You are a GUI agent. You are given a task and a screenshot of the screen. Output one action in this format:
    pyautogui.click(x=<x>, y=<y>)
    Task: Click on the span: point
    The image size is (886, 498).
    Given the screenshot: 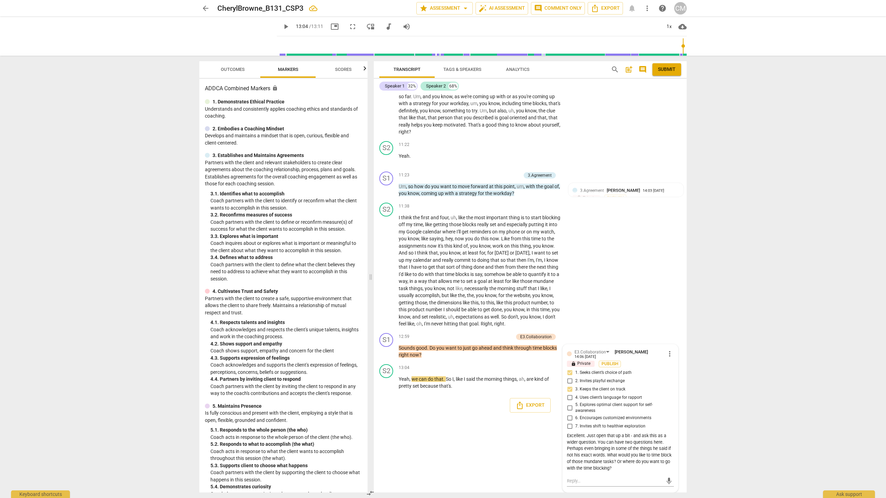 What is the action you would take?
    pyautogui.click(x=509, y=186)
    